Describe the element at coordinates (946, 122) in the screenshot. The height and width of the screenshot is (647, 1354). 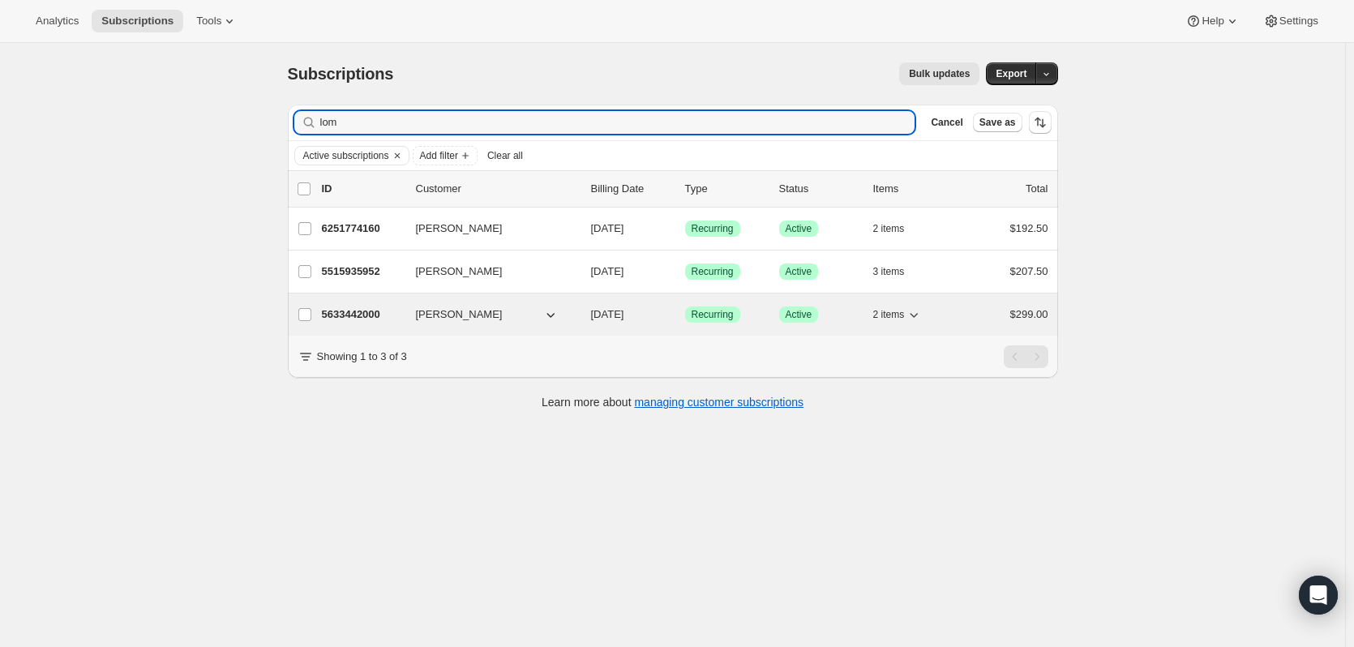
I see `span: Cancel` at that location.